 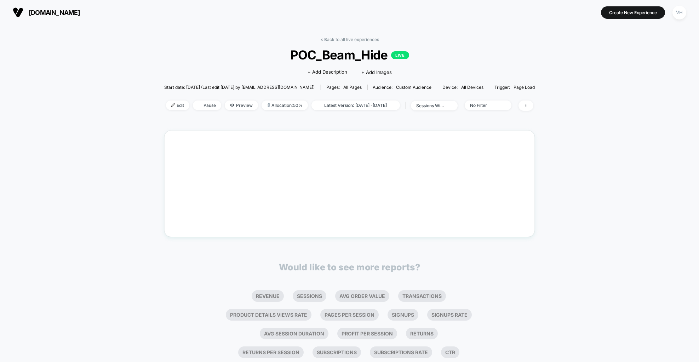 What do you see at coordinates (524, 87) in the screenshot?
I see `span: Page Load` at bounding box center [524, 87].